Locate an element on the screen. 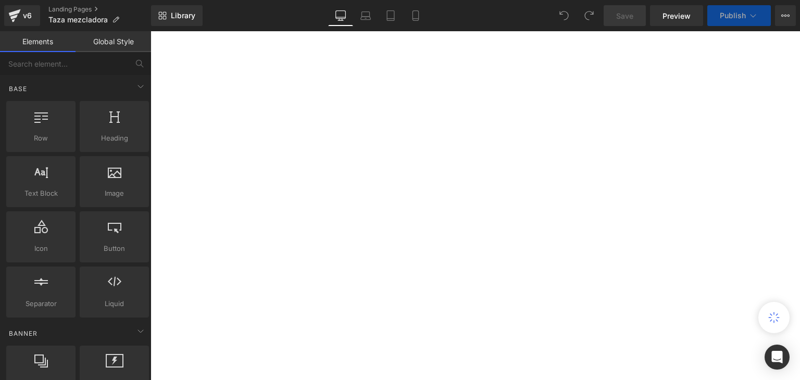 The width and height of the screenshot is (800, 380). span: Row is located at coordinates (41, 138).